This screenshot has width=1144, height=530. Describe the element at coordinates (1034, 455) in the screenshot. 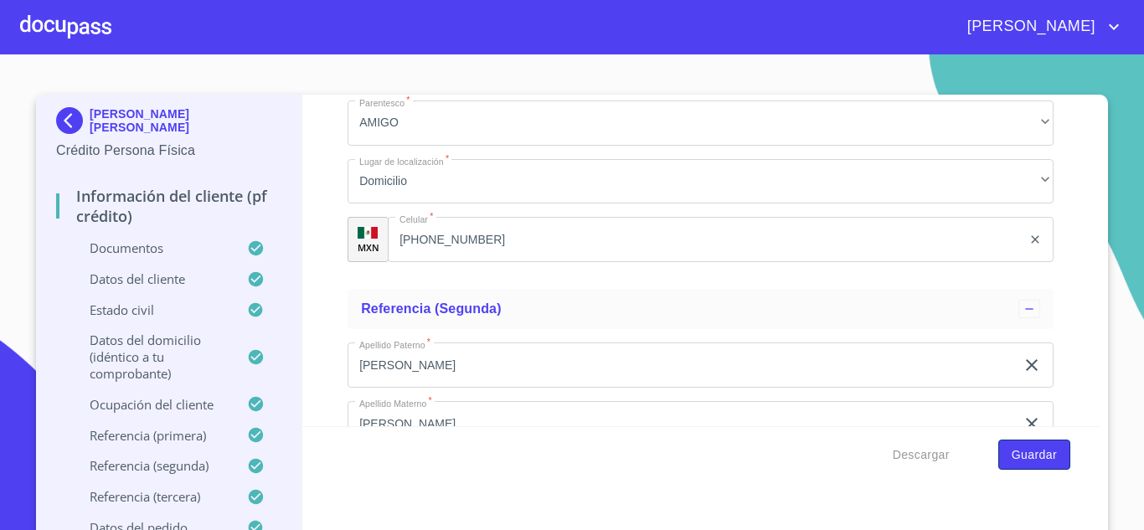

I see `span: Guardar` at that location.